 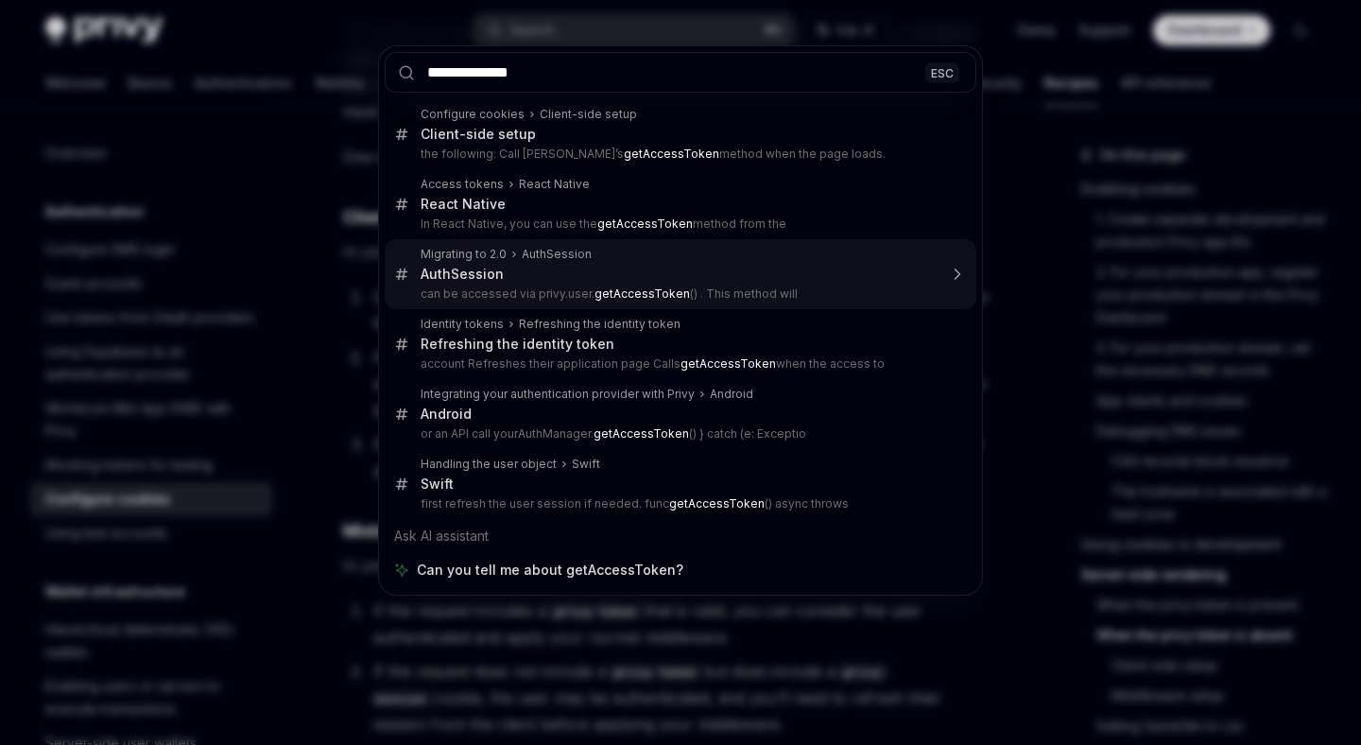 What do you see at coordinates (488, 464) in the screenshot?
I see `div: Handling the user object` at bounding box center [488, 464].